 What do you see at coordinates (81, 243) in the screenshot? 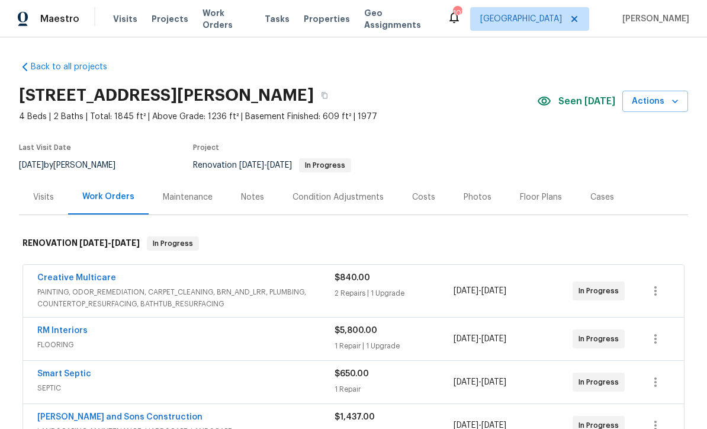
I see `h6: RENOVATION` at bounding box center [81, 243].